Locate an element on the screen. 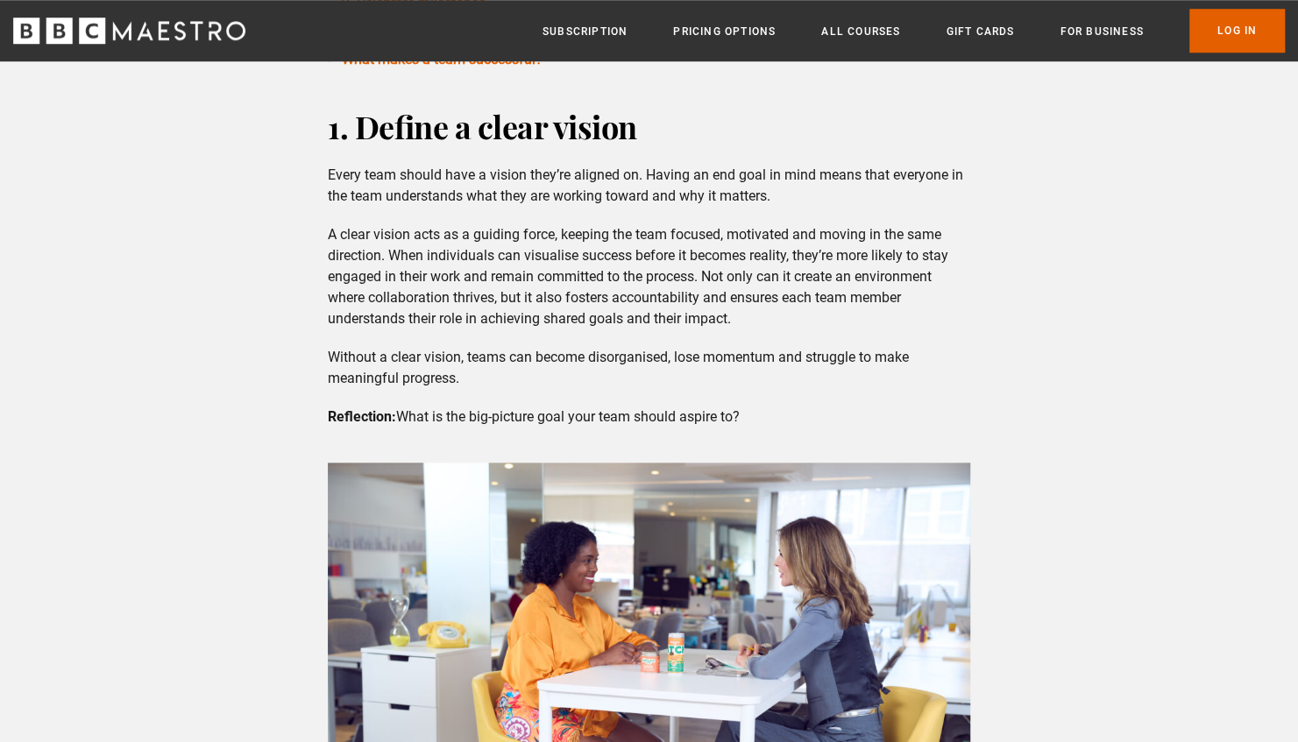 The height and width of the screenshot is (742, 1298). strong: 1. Define a clear vision is located at coordinates (482, 126).